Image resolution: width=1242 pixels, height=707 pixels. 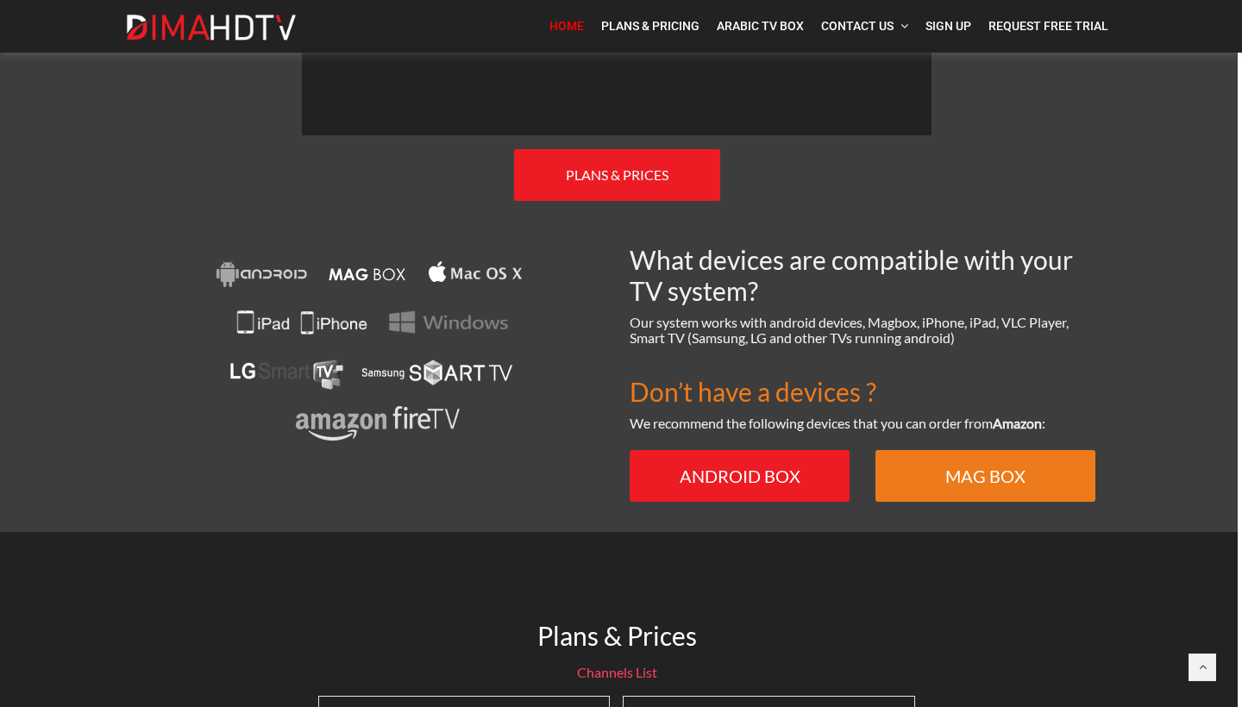 What do you see at coordinates (617, 636) in the screenshot?
I see `span: Plans & Prices` at bounding box center [617, 636].